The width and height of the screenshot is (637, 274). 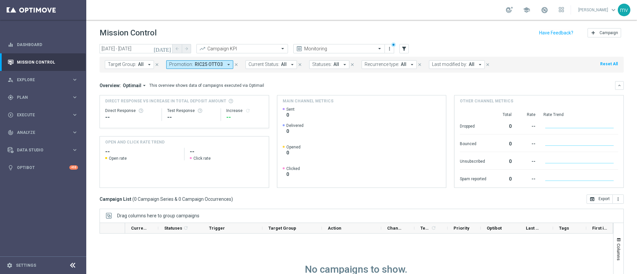 What do you see at coordinates (202, 49) in the screenshot?
I see `i: trending_up` at bounding box center [202, 49].